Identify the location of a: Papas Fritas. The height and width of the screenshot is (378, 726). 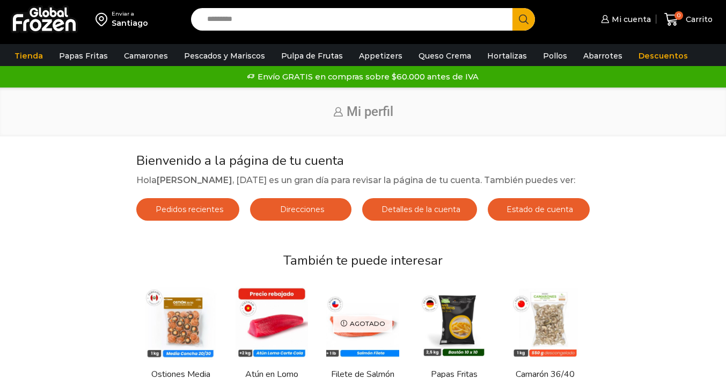
(83, 56).